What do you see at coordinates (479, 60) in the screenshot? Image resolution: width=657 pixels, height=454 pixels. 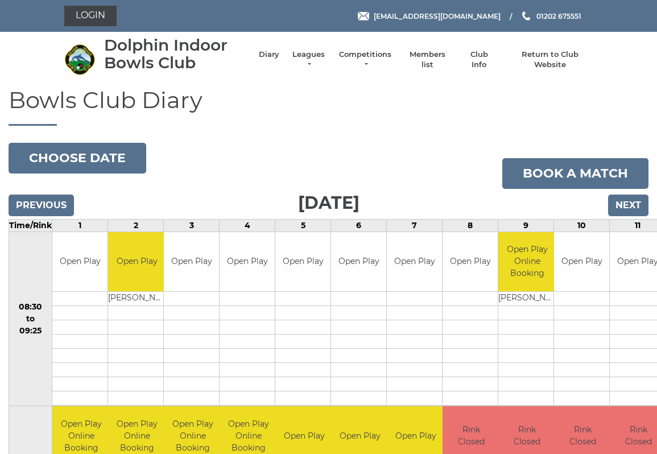 I see `a: Club Info` at bounding box center [479, 60].